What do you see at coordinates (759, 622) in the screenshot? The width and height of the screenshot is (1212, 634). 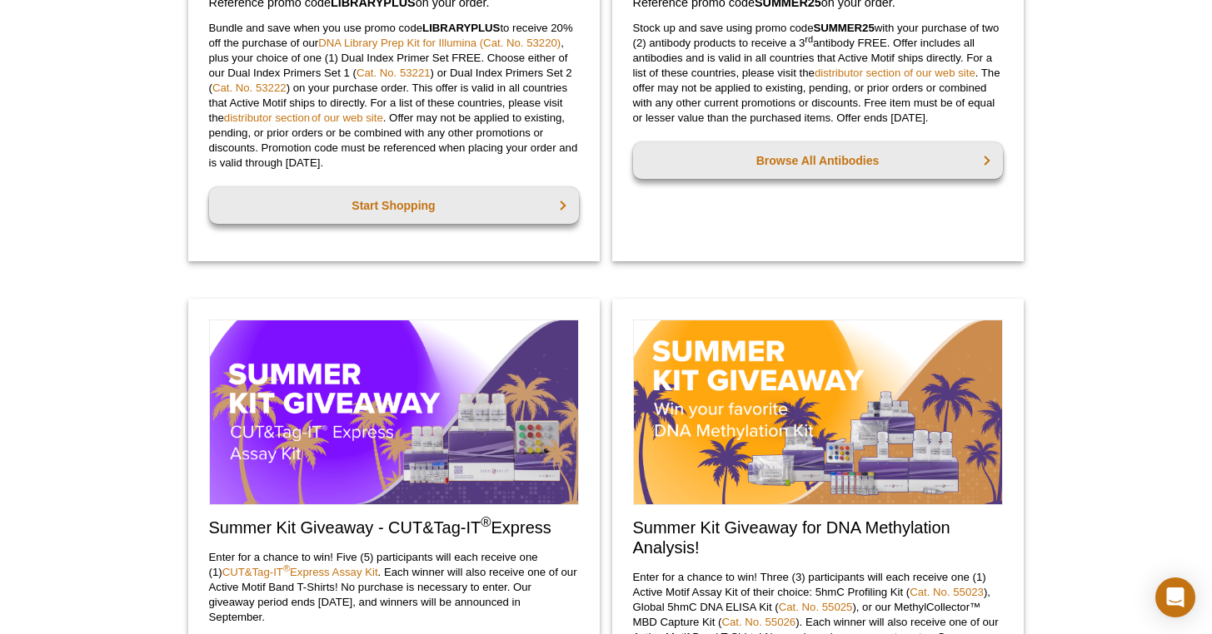 I see `a: Cat. No. 55026` at bounding box center [759, 622].